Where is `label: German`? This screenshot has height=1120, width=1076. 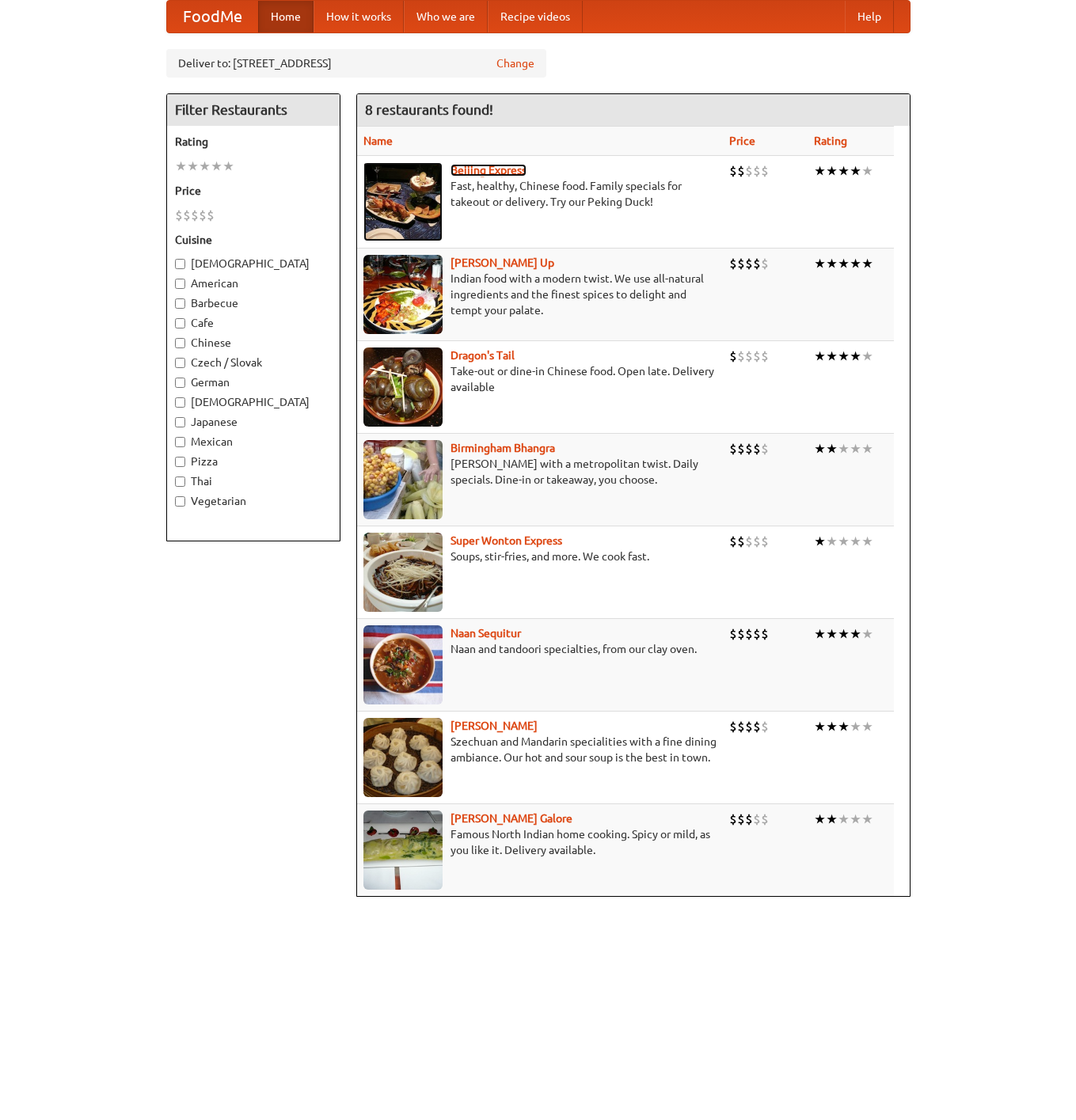 label: German is located at coordinates (253, 383).